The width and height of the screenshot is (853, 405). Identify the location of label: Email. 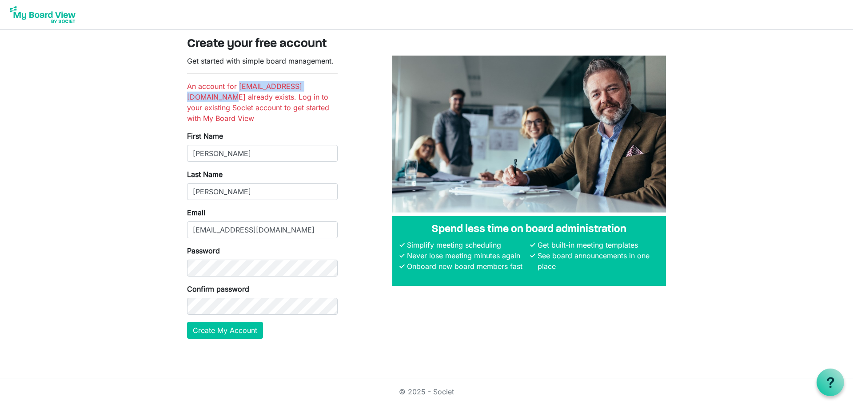
(196, 212).